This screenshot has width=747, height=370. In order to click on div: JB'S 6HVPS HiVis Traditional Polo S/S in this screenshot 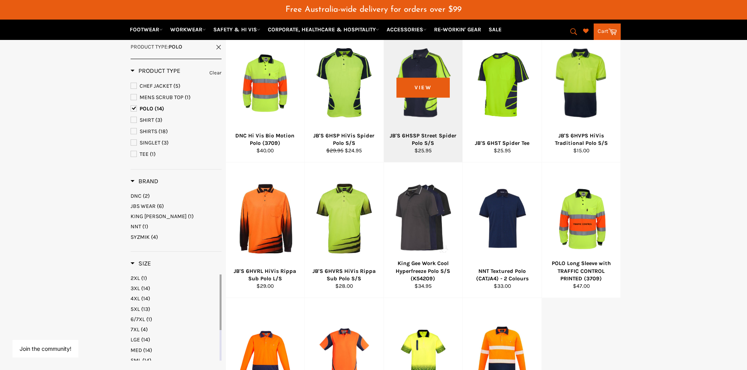, I will do `click(581, 140)`.